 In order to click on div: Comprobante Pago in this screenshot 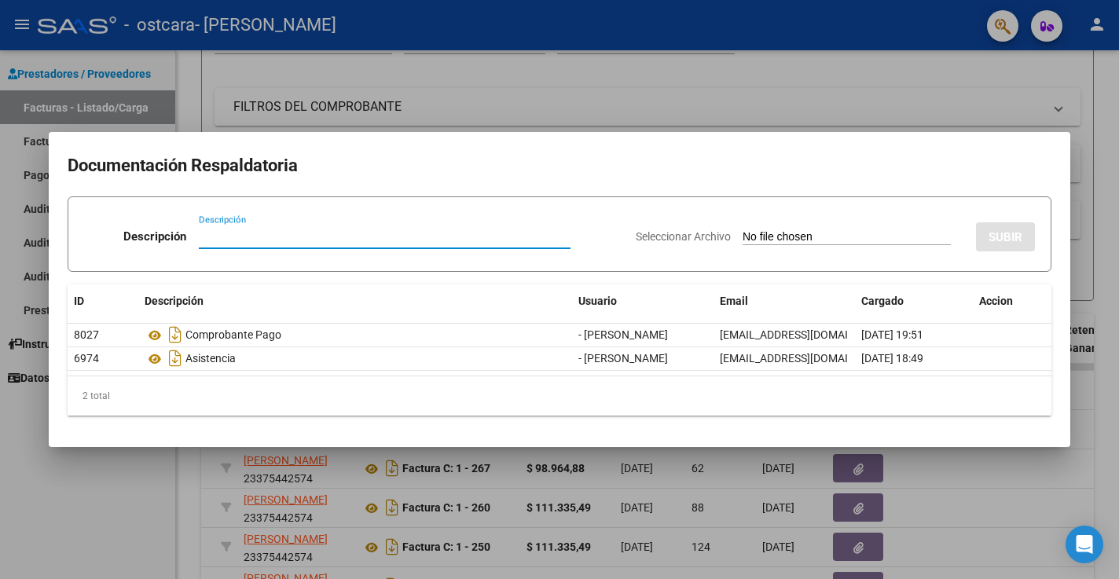, I will do `click(355, 335)`.